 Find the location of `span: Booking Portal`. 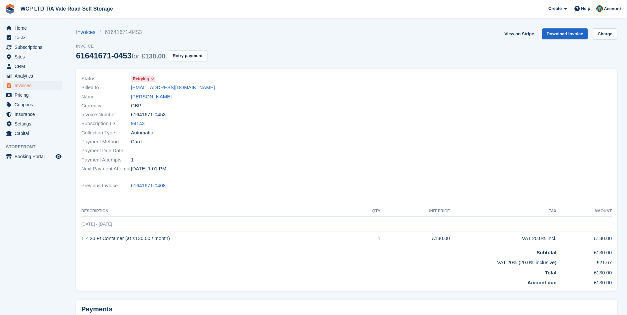

span: Booking Portal is located at coordinates (34, 157).